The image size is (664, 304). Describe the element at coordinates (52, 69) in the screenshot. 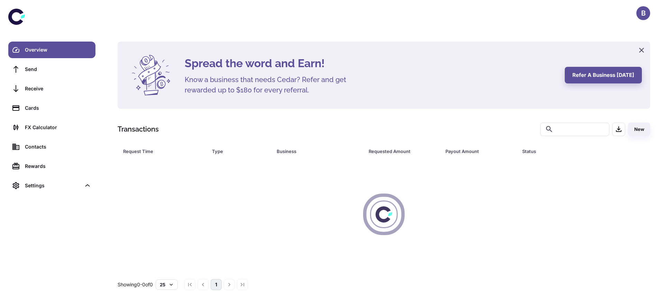

I see `a: Send` at that location.